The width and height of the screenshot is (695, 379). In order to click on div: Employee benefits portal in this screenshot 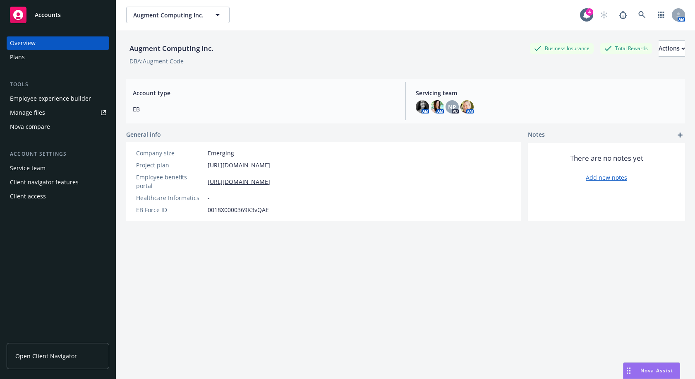, I will do `click(170, 181)`.